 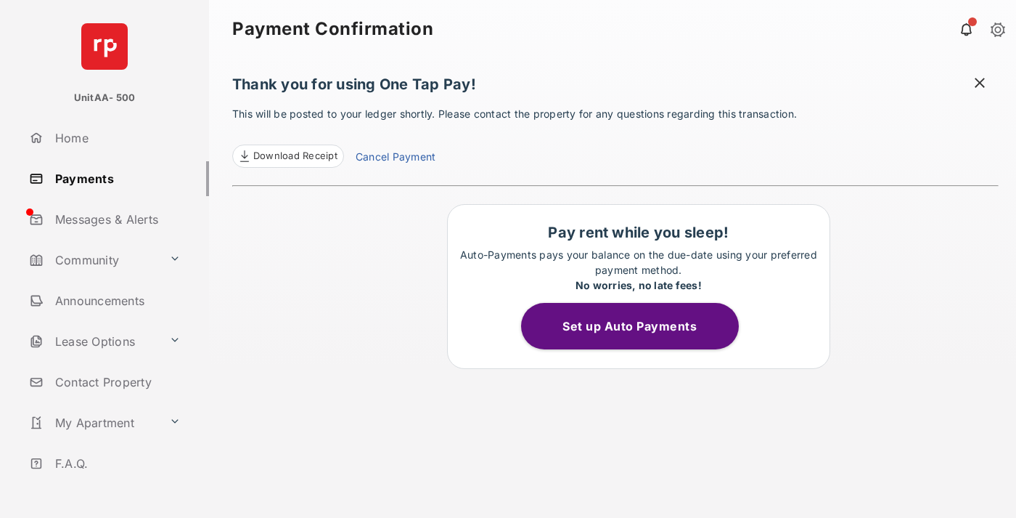 I want to click on a: Download Receipt, so click(x=288, y=156).